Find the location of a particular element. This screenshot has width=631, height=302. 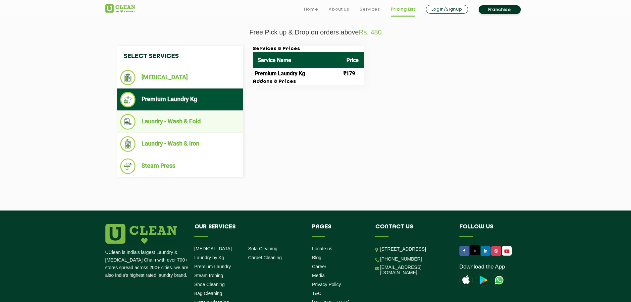

li: Premium Laundry Kg is located at coordinates (180, 99).